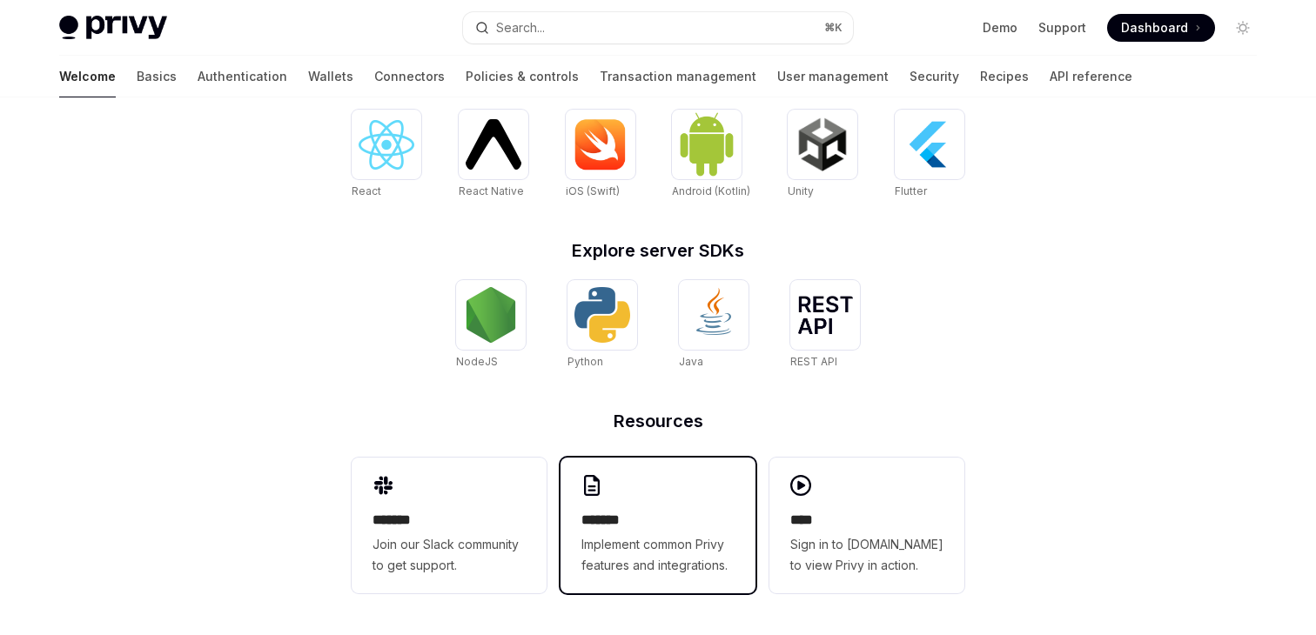 This screenshot has width=1316, height=635. I want to click on a: ReactReact, so click(386, 155).